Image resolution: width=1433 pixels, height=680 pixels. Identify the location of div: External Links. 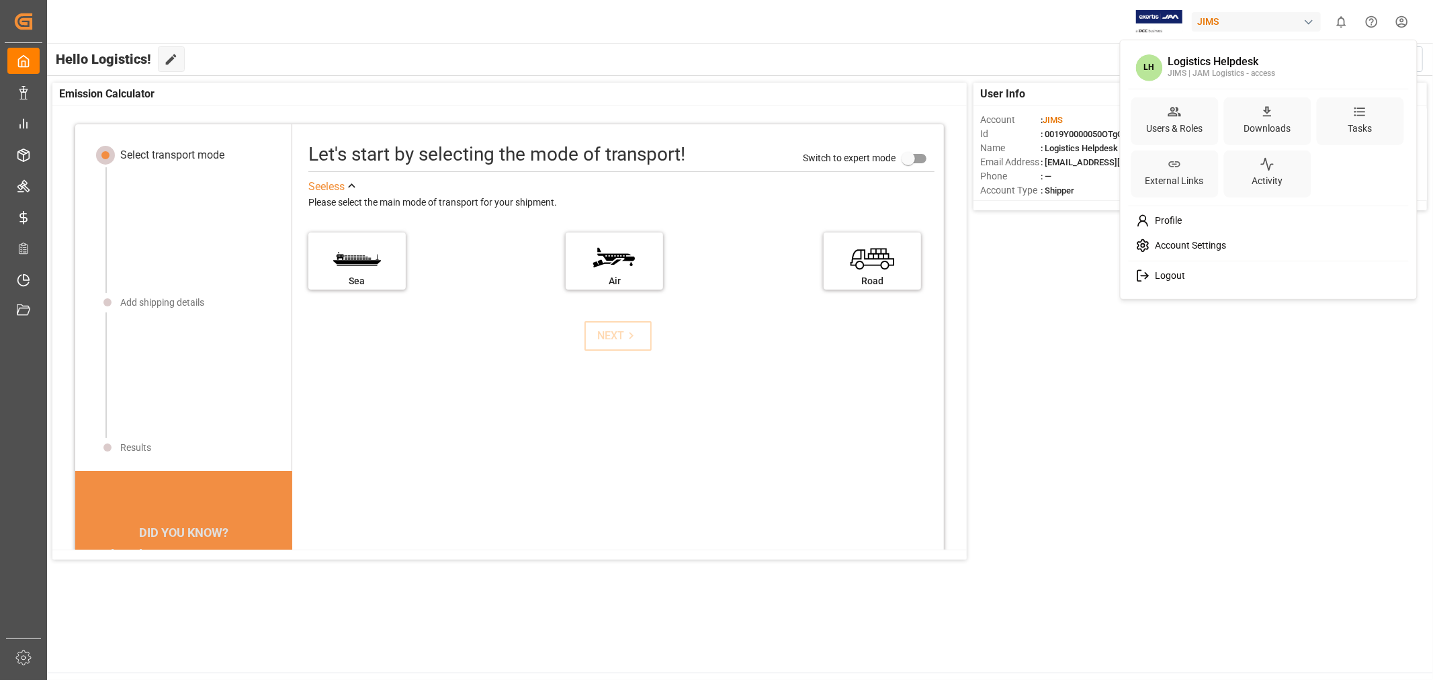
(1174, 181).